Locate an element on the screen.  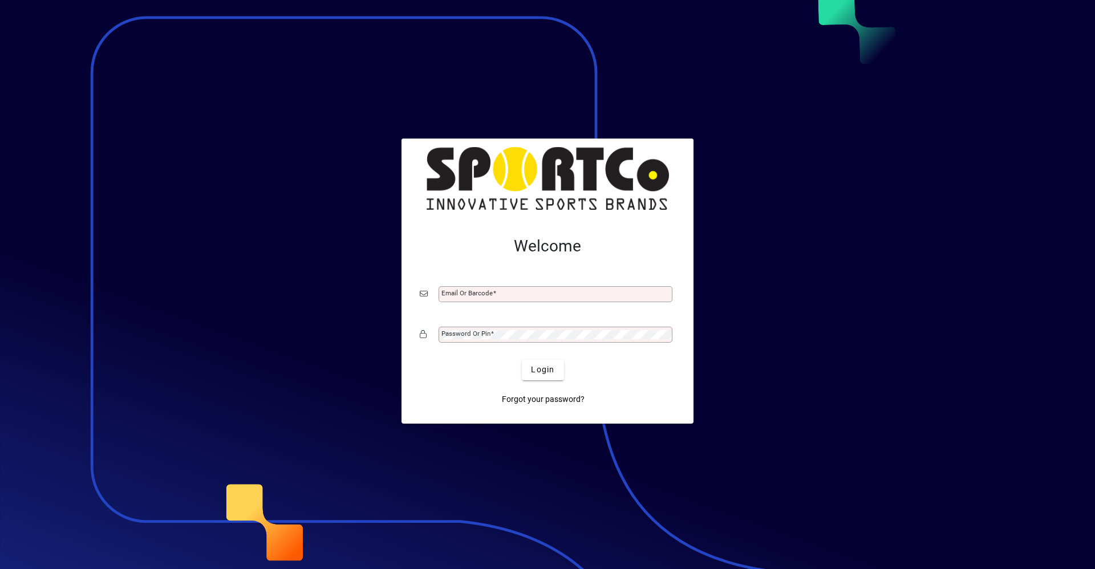
button: Login is located at coordinates (542, 370).